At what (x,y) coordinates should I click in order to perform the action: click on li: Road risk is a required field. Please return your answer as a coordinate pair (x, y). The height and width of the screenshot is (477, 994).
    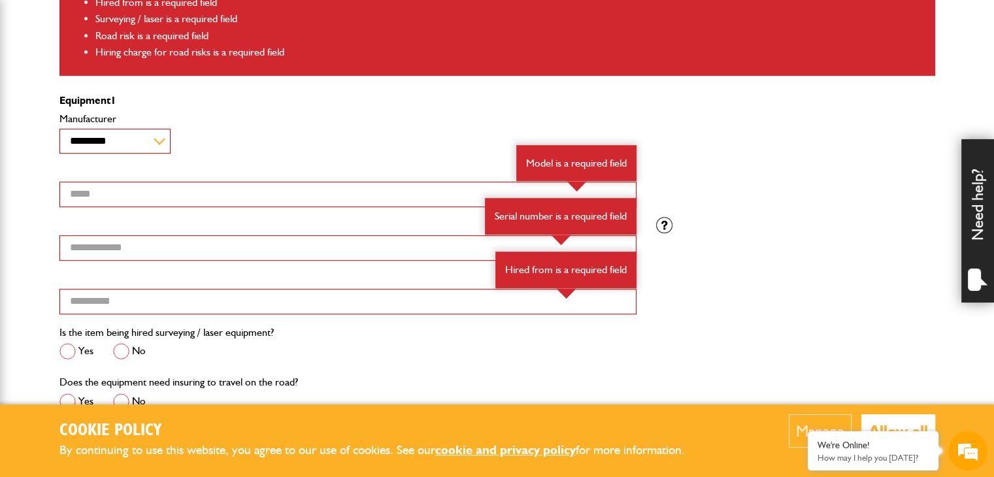
    Looking at the image, I should click on (510, 36).